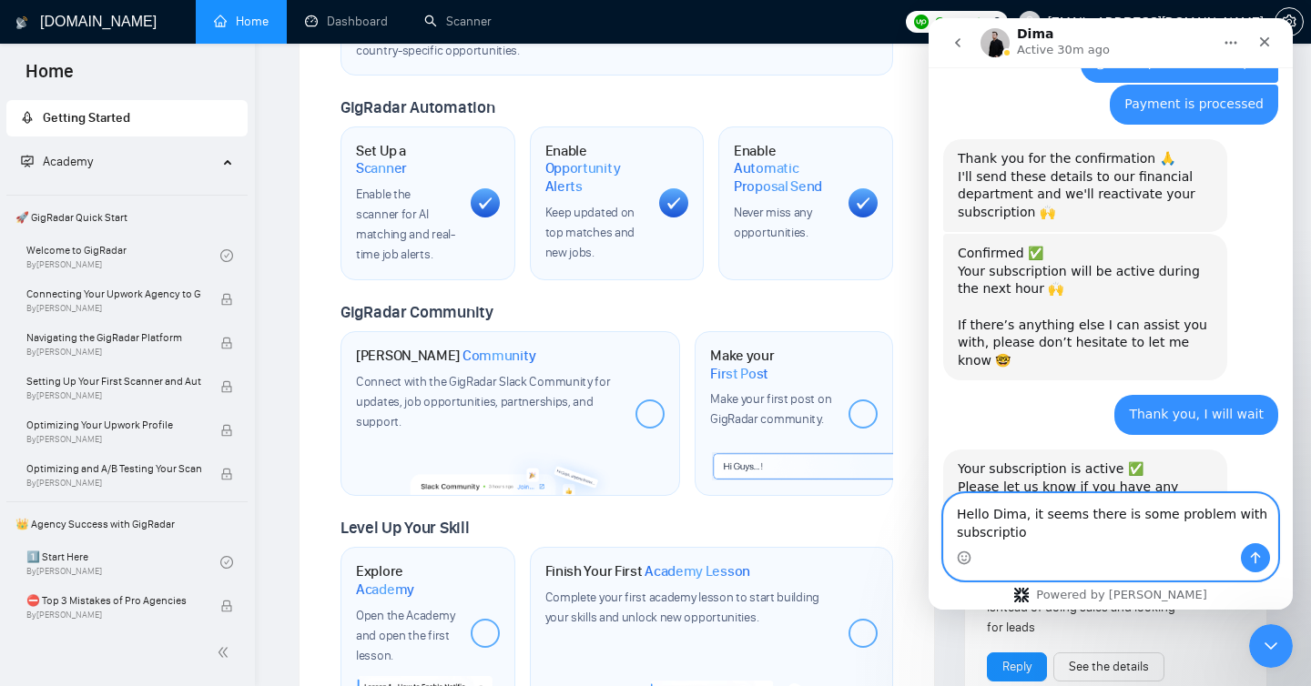 The image size is (1311, 686). I want to click on button: go back, so click(29, 25).